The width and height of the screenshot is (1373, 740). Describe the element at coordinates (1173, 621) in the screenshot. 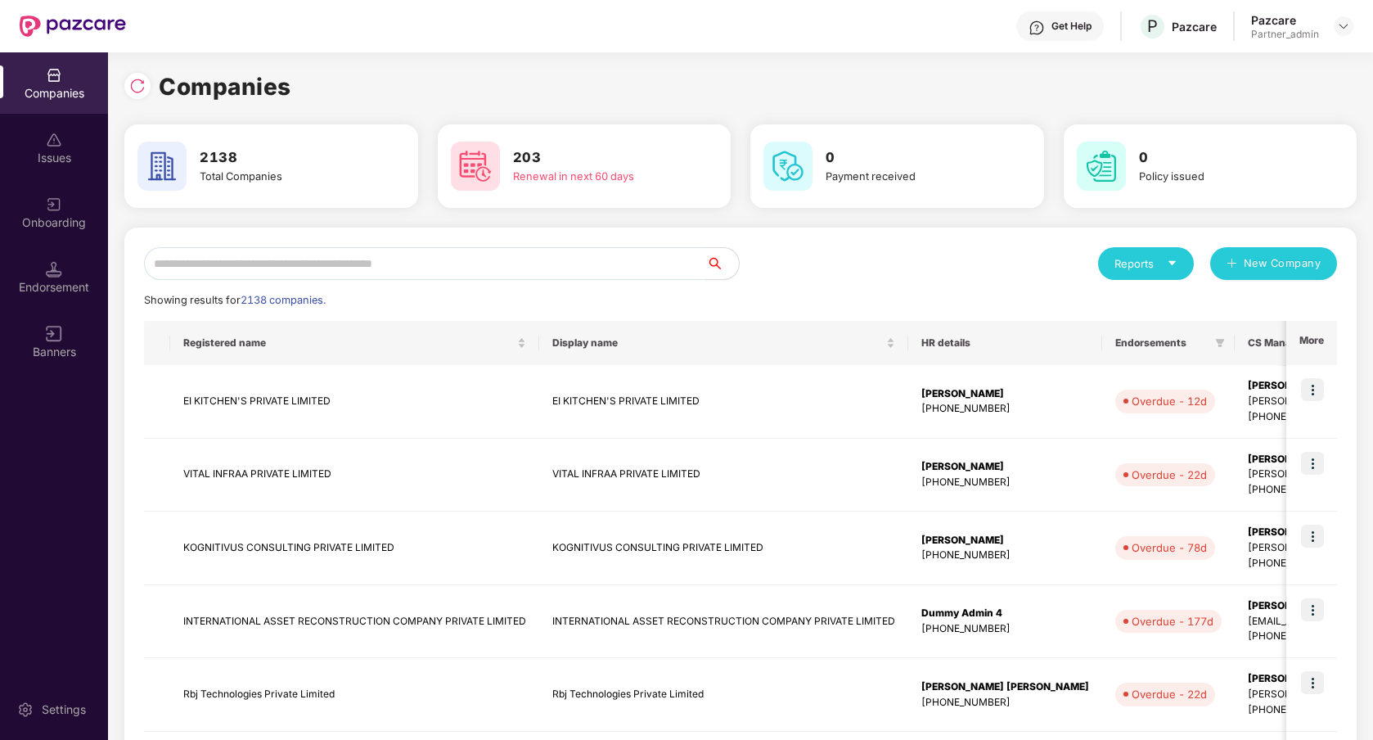

I see `div: Overdue - 177d` at that location.